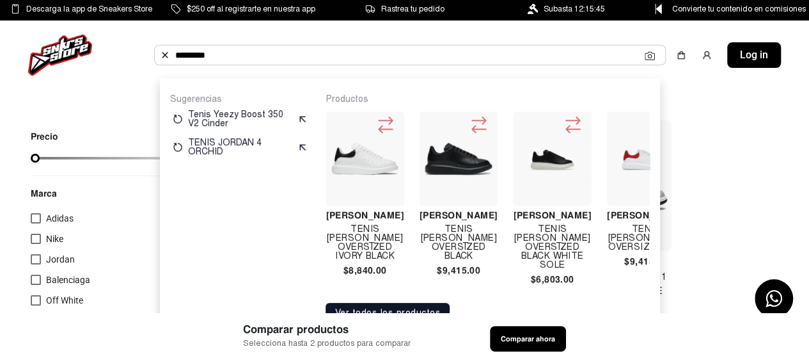  Describe the element at coordinates (754, 55) in the screenshot. I see `span: Log in` at that location.